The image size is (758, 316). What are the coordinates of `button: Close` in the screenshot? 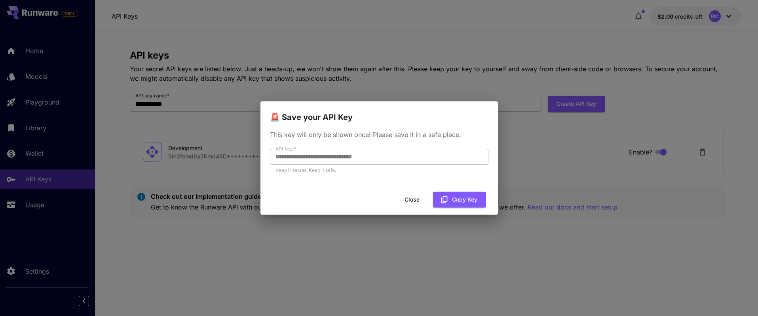 It's located at (412, 199).